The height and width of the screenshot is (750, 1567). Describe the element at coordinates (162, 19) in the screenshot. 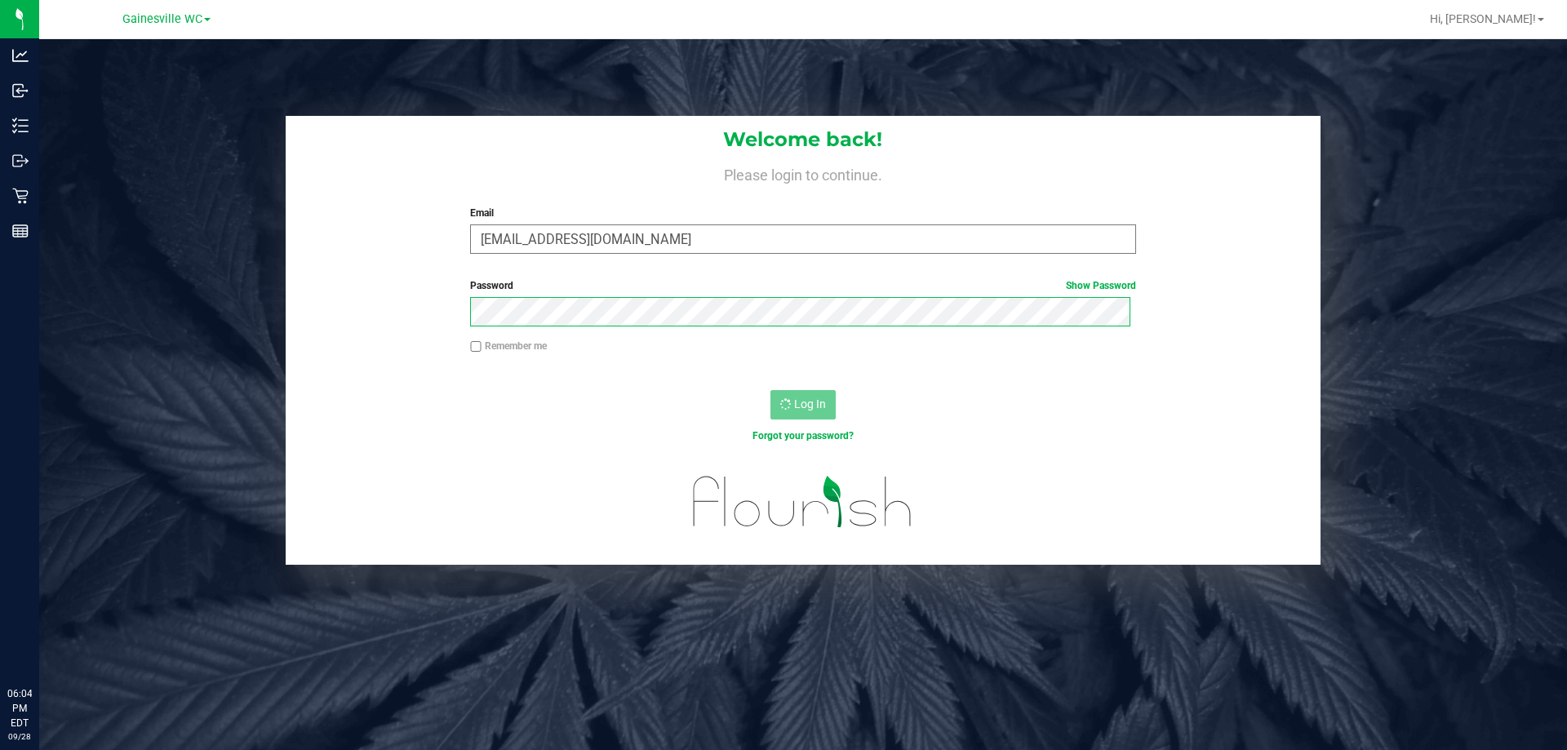

I see `span: Gainesville WC` at that location.